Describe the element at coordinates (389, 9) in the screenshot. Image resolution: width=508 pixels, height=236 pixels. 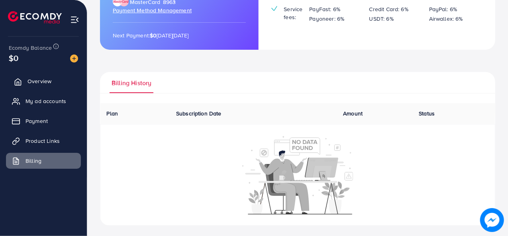
I see `p: Credit Card: 6%` at that location.